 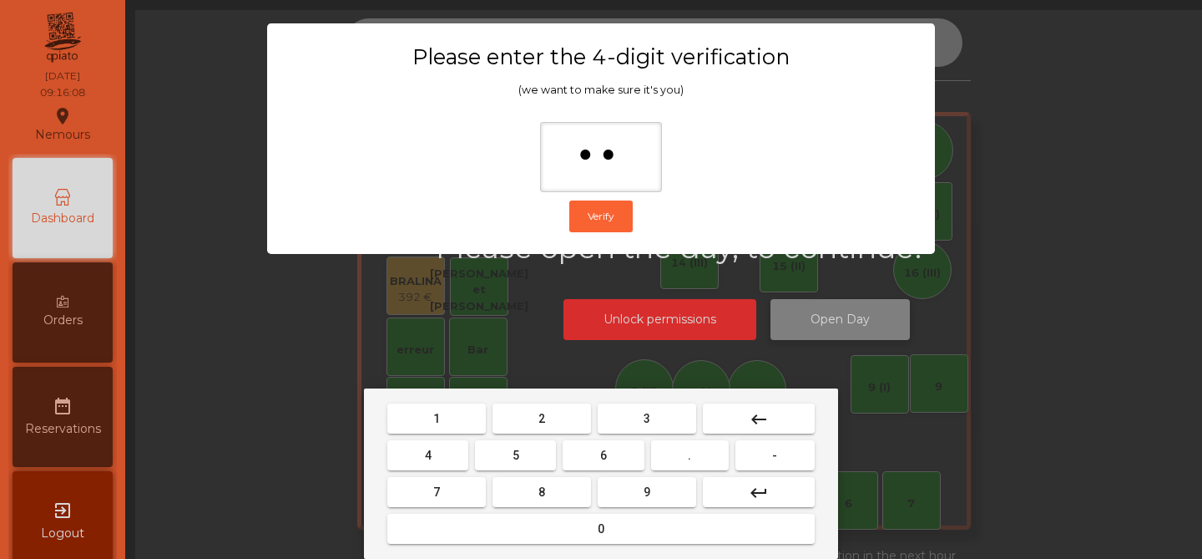 I want to click on button: Verify, so click(x=601, y=216).